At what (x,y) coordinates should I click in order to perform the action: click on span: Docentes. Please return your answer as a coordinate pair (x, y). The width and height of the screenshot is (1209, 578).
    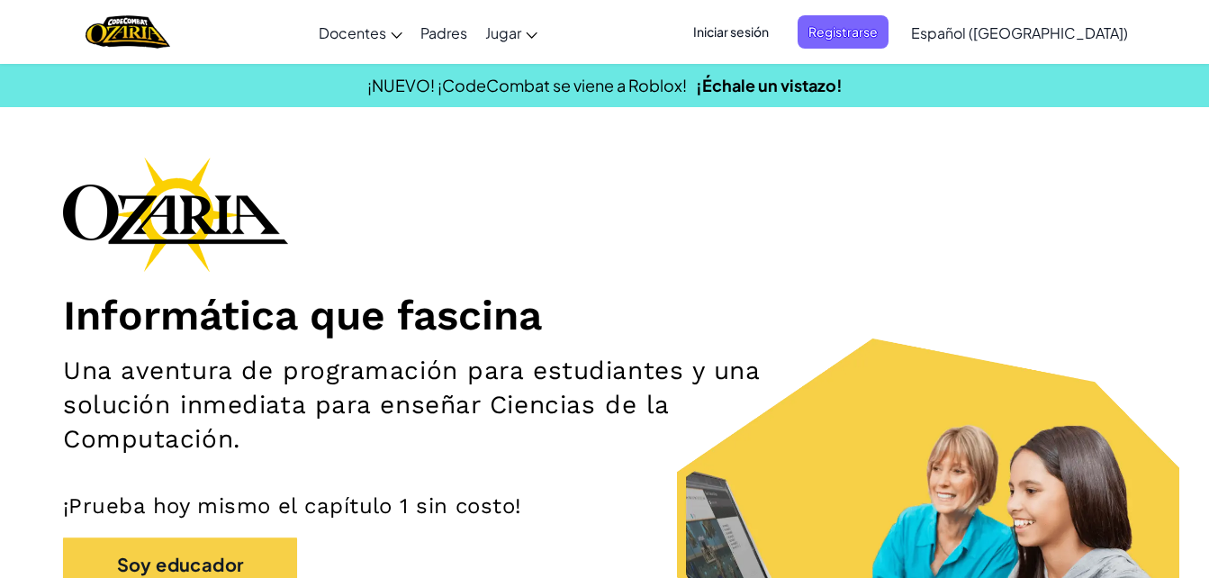
    Looking at the image, I should click on (352, 32).